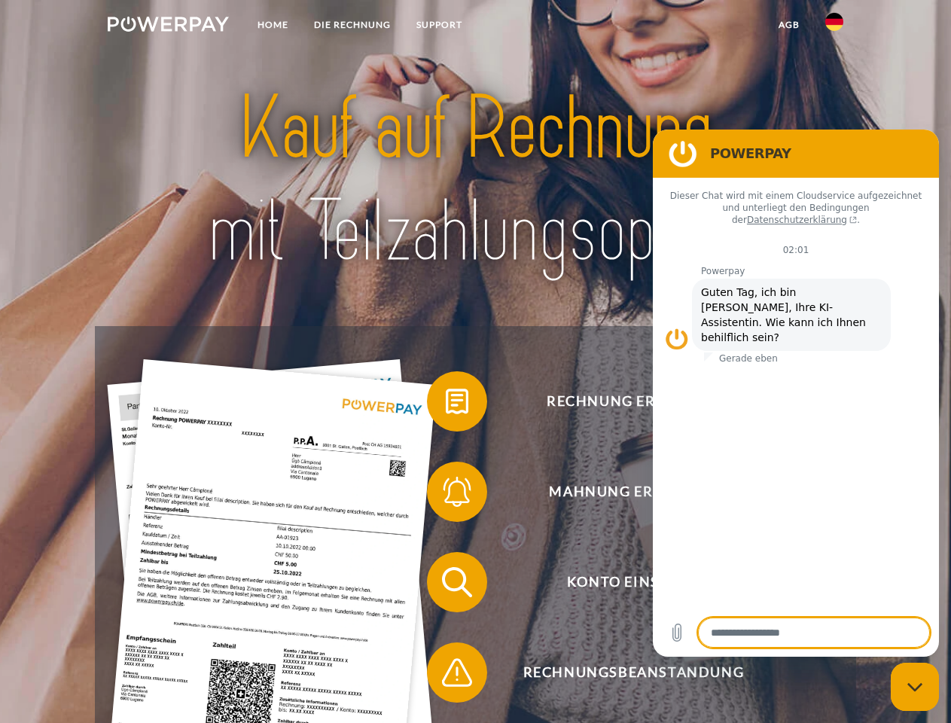 This screenshot has height=723, width=951. Describe the element at coordinates (633, 401) in the screenshot. I see `span: Rechnung erhalten?` at that location.